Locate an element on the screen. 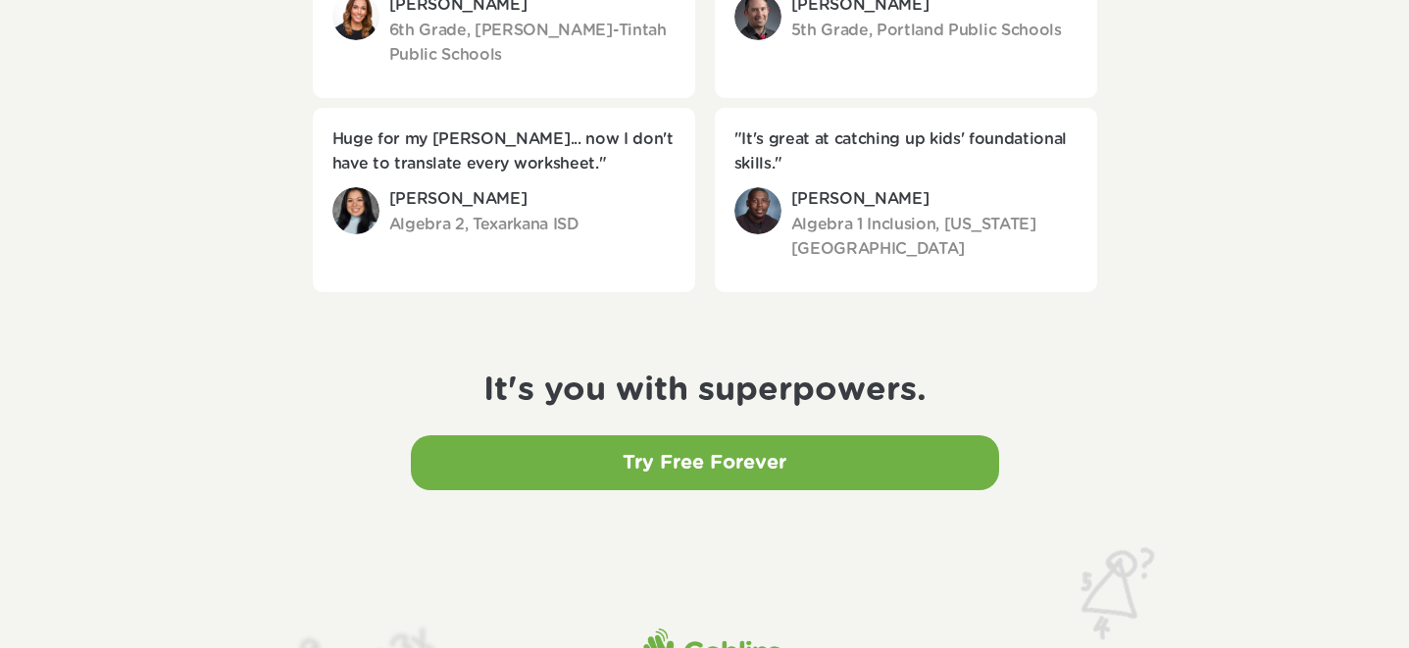  p: 5th Grade, Portland Public Schools is located at coordinates (934, 31).